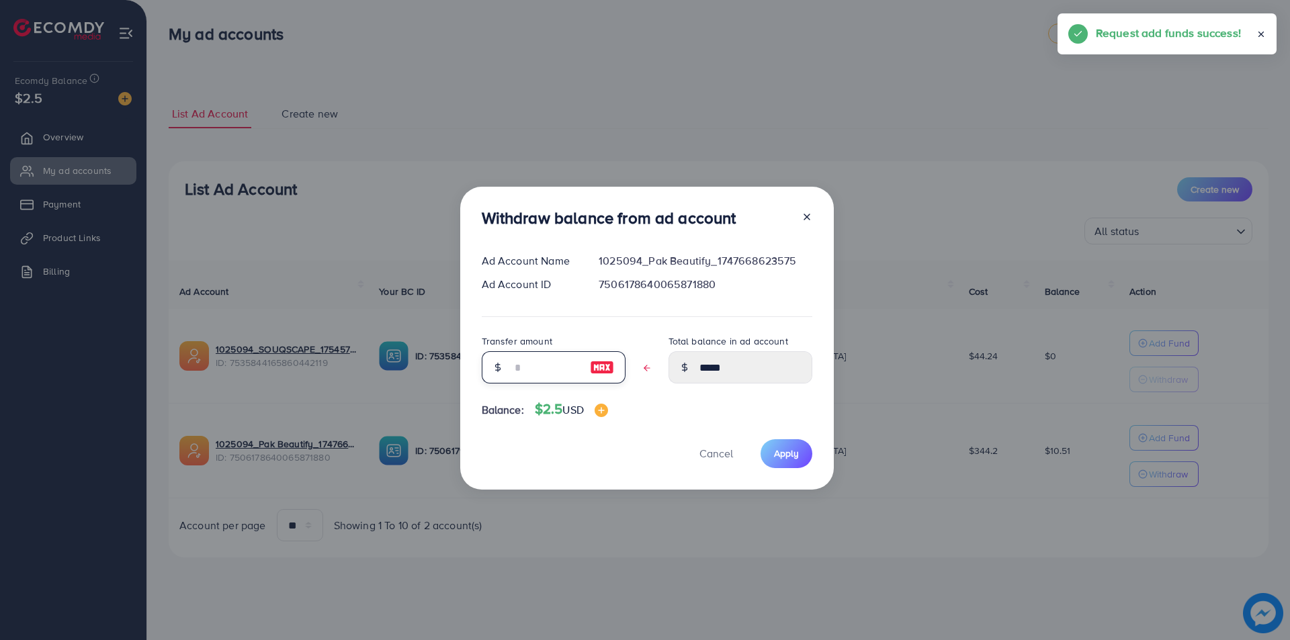 This screenshot has width=1290, height=640. What do you see at coordinates (786, 454) in the screenshot?
I see `button: Apply` at bounding box center [786, 454].